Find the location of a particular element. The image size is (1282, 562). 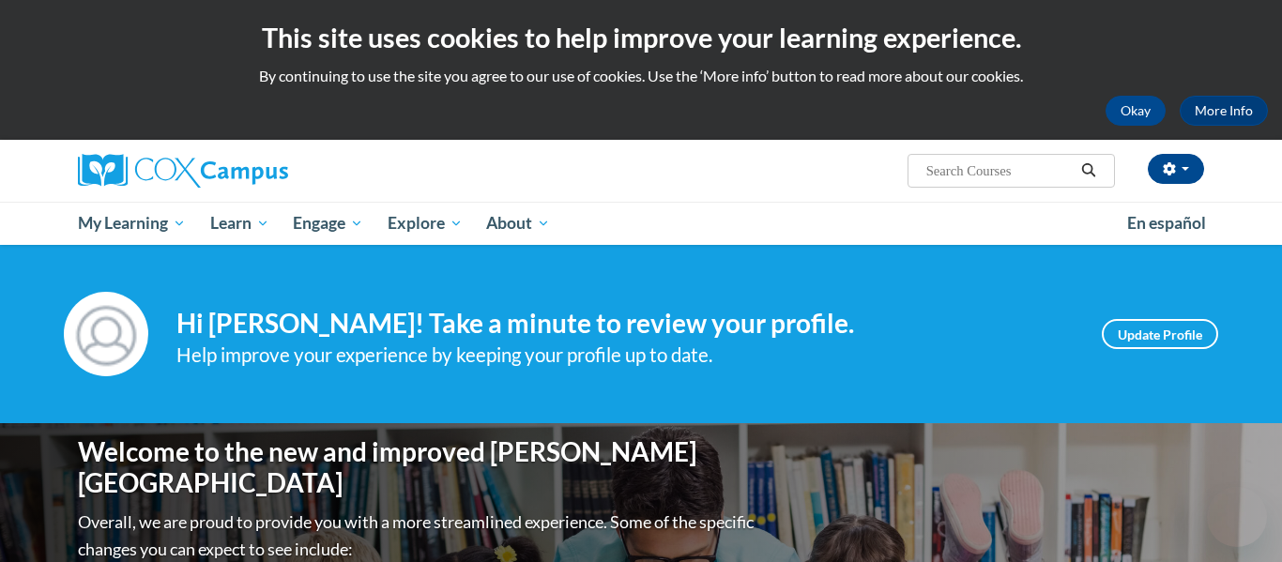

div: Main menu is located at coordinates (641, 223).